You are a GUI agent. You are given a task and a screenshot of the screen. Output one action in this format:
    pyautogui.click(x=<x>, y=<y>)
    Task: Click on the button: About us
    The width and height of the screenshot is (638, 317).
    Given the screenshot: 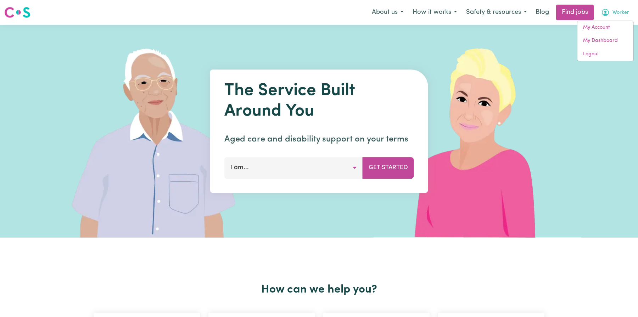 What is the action you would take?
    pyautogui.click(x=387, y=12)
    